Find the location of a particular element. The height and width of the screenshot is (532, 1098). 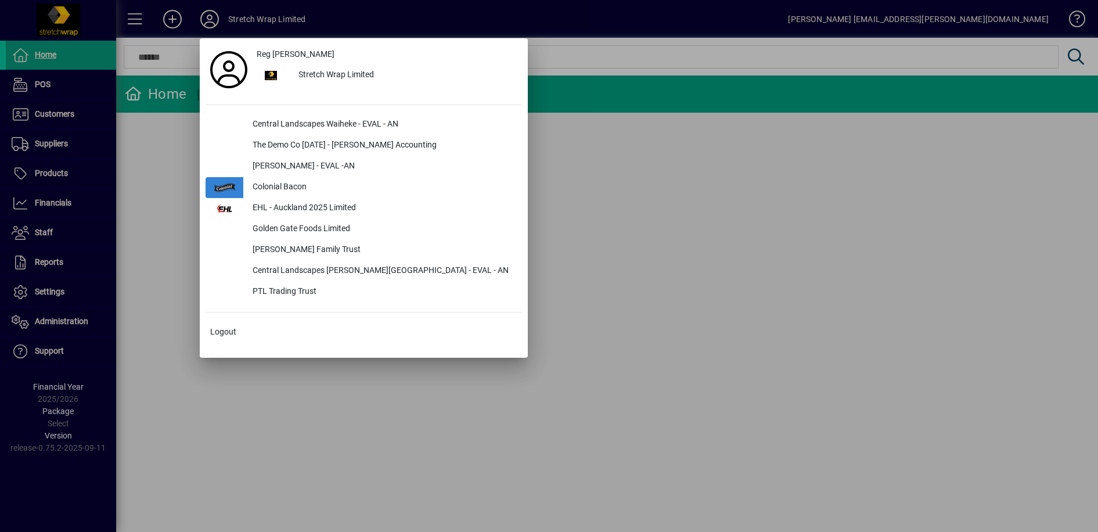

a: Profile is located at coordinates (229, 70).